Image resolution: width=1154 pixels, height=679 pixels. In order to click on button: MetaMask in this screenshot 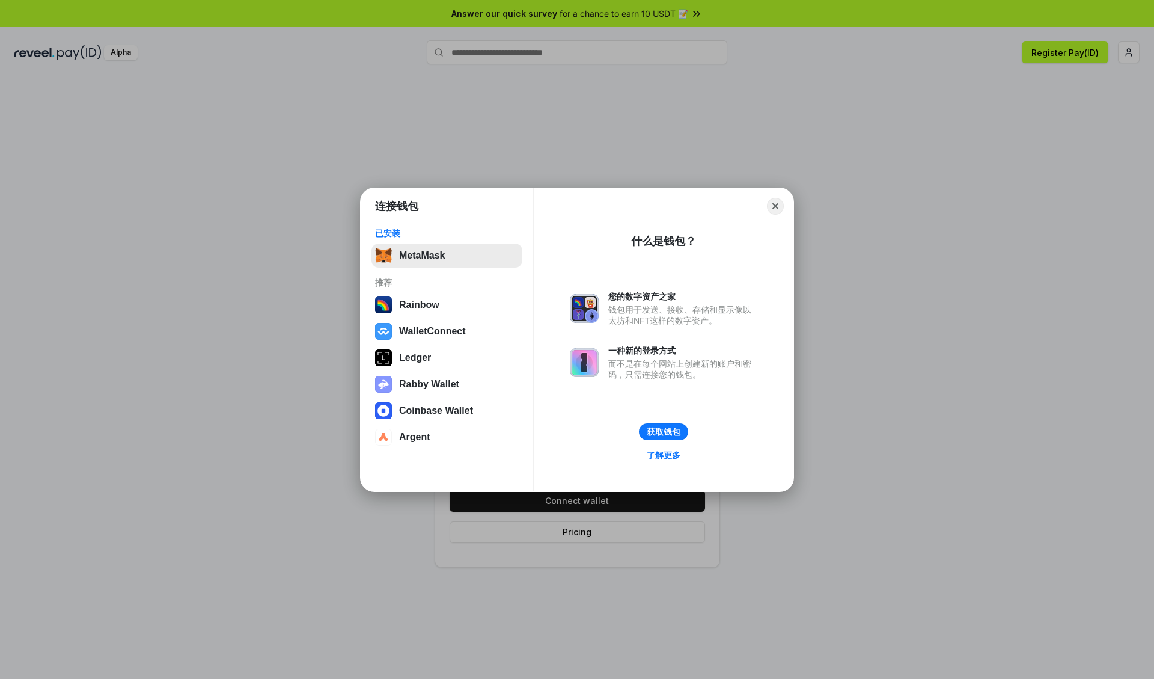, I will do `click(447, 255)`.